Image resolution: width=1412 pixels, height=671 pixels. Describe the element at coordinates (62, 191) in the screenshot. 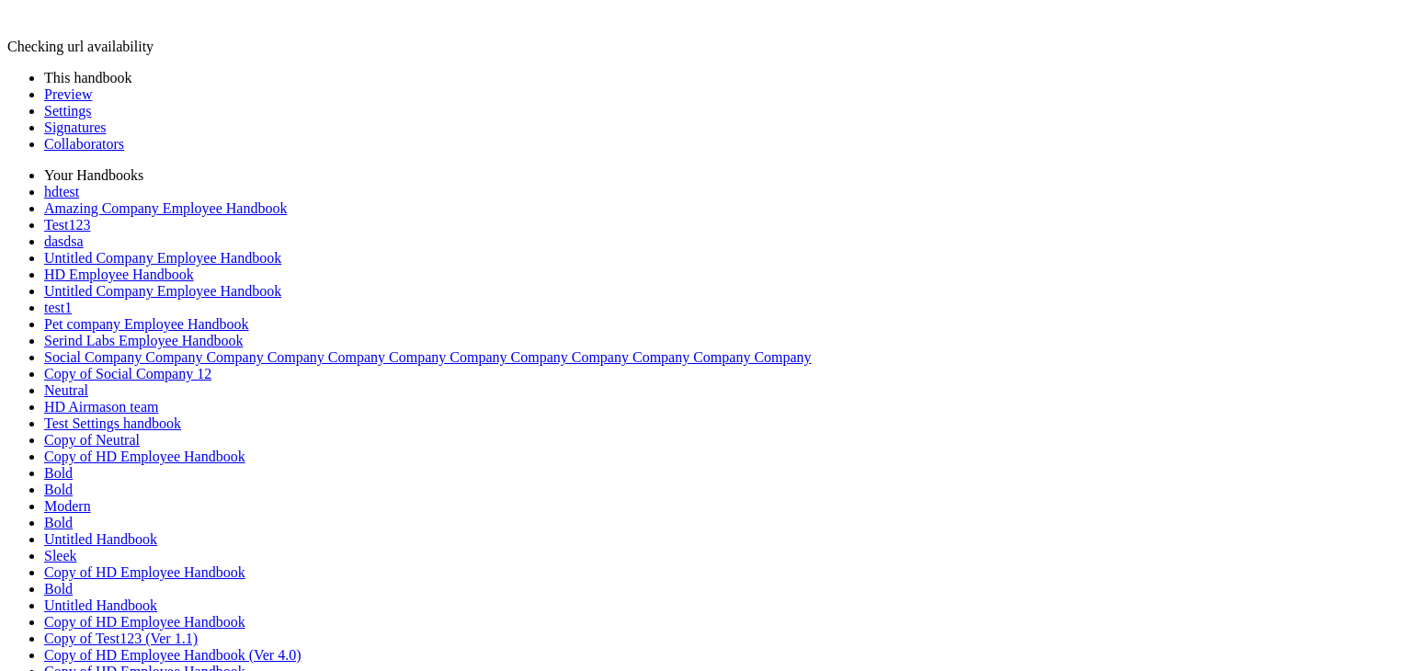

I see `a: hdtest` at that location.